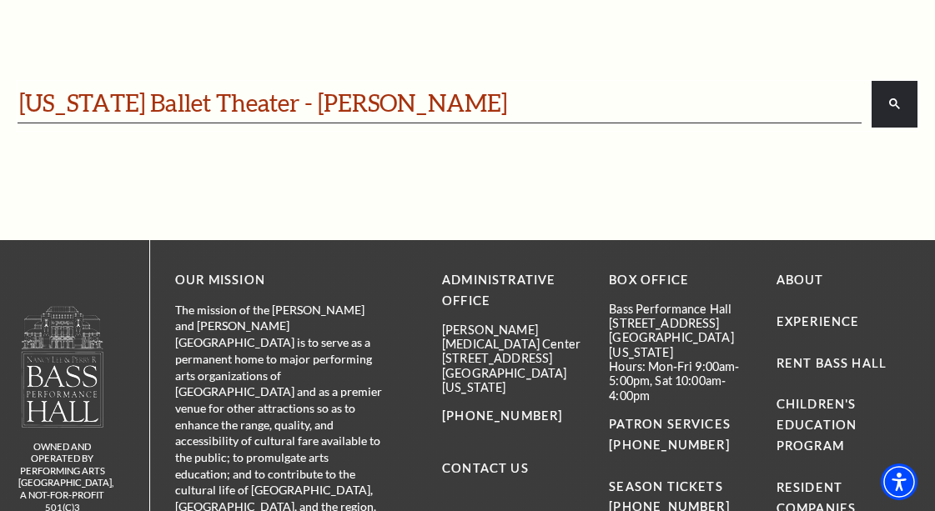 The height and width of the screenshot is (511, 935). What do you see at coordinates (680, 309) in the screenshot?
I see `p: Bass Performance Hall` at bounding box center [680, 309].